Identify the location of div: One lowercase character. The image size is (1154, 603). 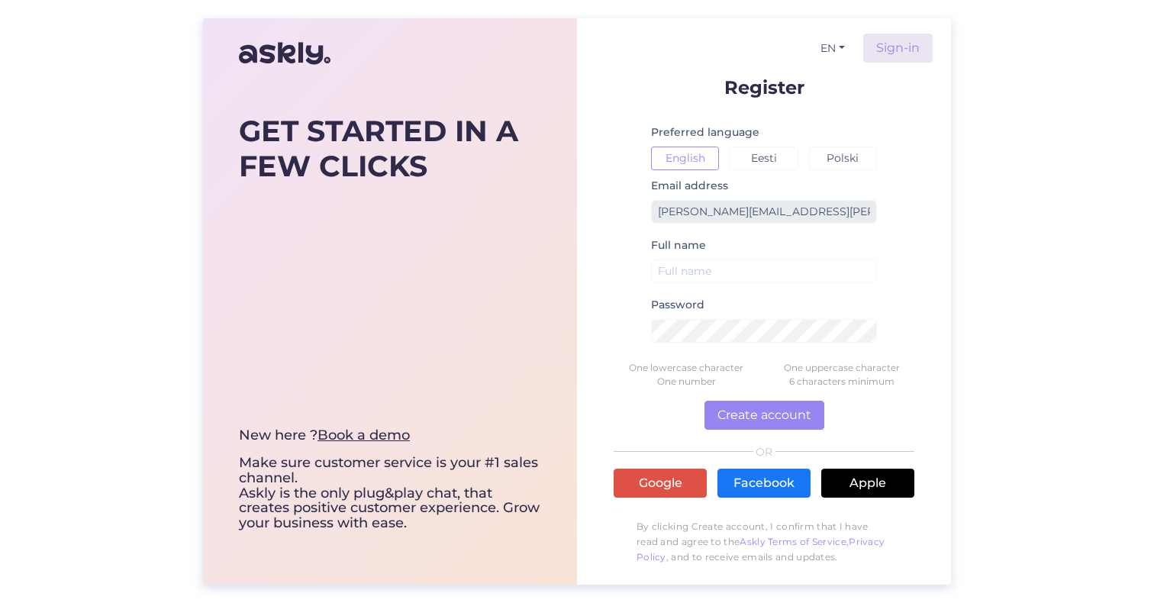
(686, 368).